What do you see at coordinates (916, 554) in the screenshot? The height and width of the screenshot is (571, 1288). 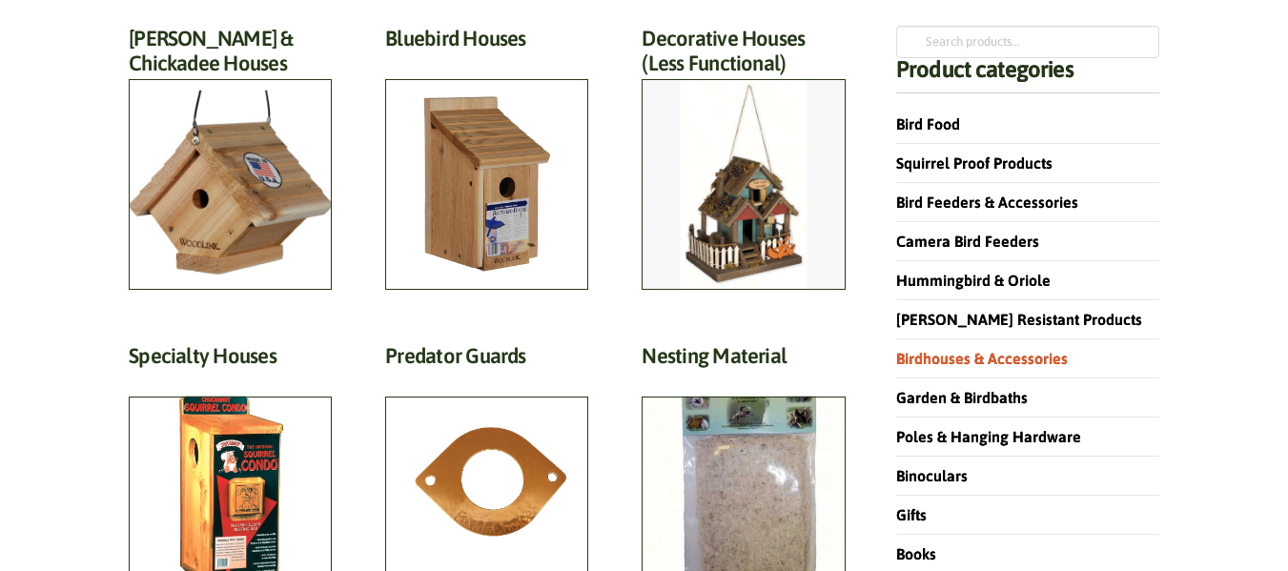 I see `a: Books` at bounding box center [916, 554].